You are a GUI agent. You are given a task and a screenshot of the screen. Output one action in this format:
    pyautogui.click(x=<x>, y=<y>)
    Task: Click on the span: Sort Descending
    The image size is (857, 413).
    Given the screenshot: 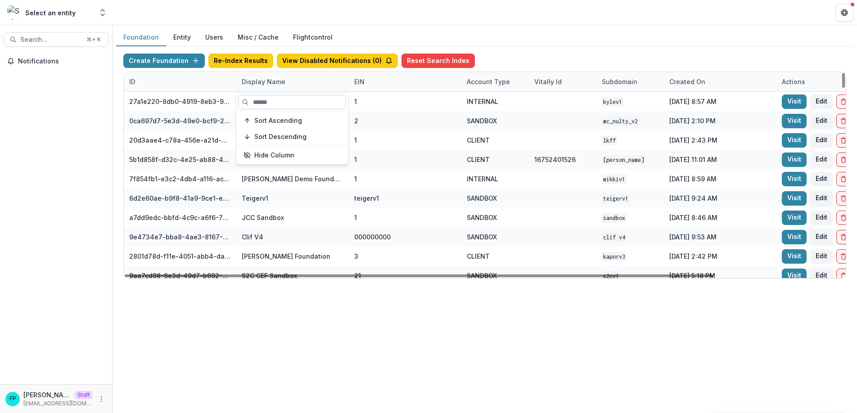 What is the action you would take?
    pyautogui.click(x=280, y=137)
    